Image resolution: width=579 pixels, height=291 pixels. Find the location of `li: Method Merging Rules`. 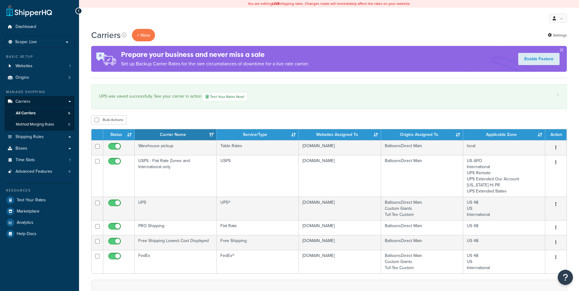

li: Method Merging Rules is located at coordinates (40, 124).